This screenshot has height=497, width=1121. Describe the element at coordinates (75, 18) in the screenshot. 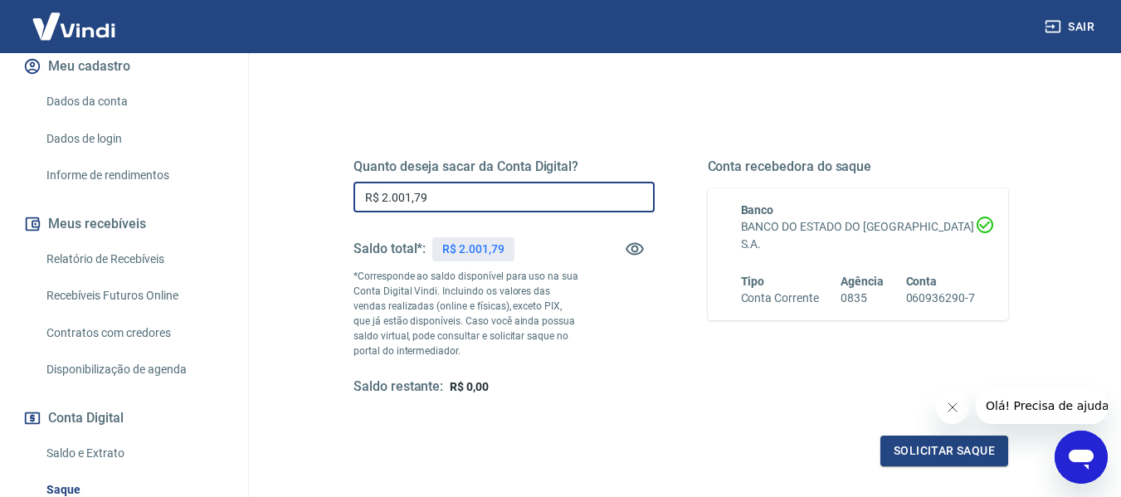

I see `span: Olá! Precisa de ajuda?` at that location.